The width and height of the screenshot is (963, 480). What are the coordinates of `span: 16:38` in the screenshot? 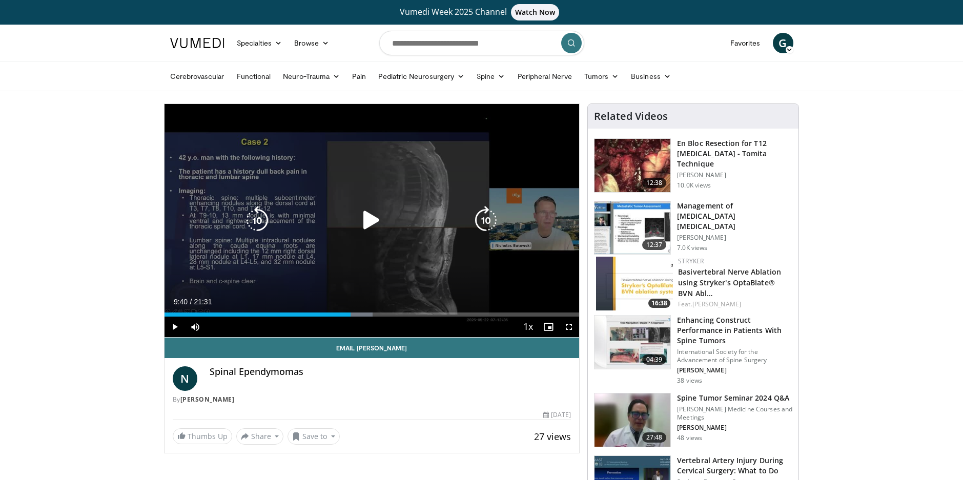 It's located at (659, 303).